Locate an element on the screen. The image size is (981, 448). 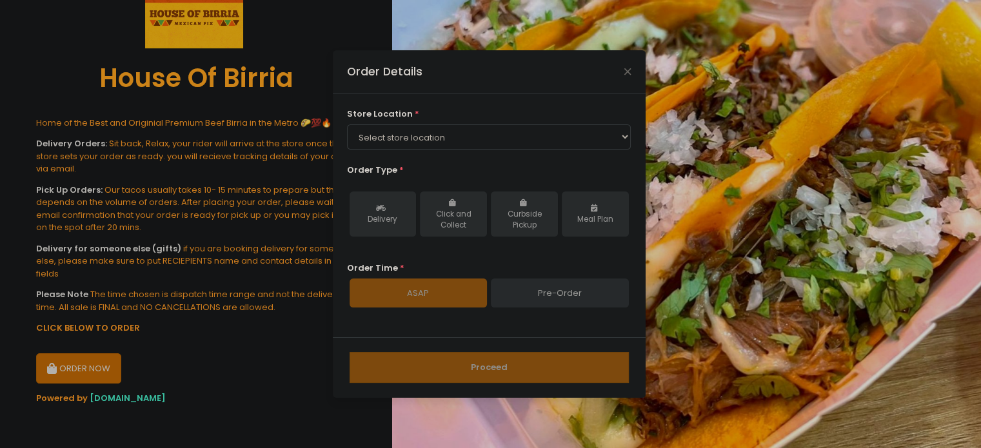
button: Delivery is located at coordinates (382, 214).